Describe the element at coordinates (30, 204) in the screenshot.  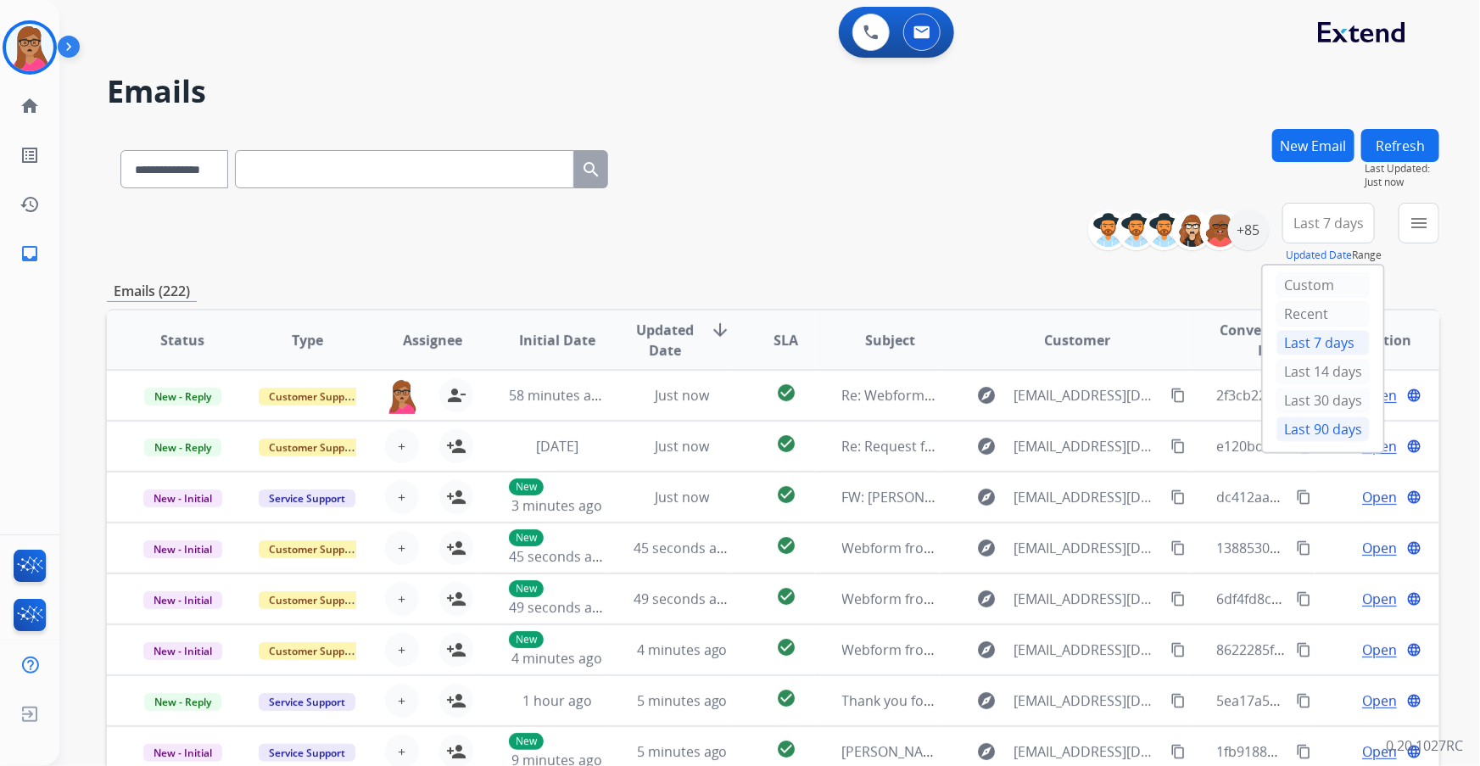
I see `mat-icon: history` at that location.